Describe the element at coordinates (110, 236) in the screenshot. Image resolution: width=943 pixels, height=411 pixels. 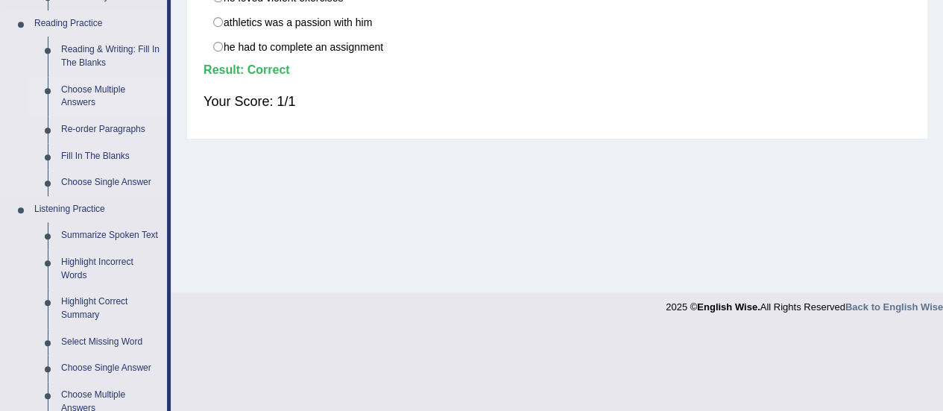
I see `a: Summarize Spoken Text` at that location.